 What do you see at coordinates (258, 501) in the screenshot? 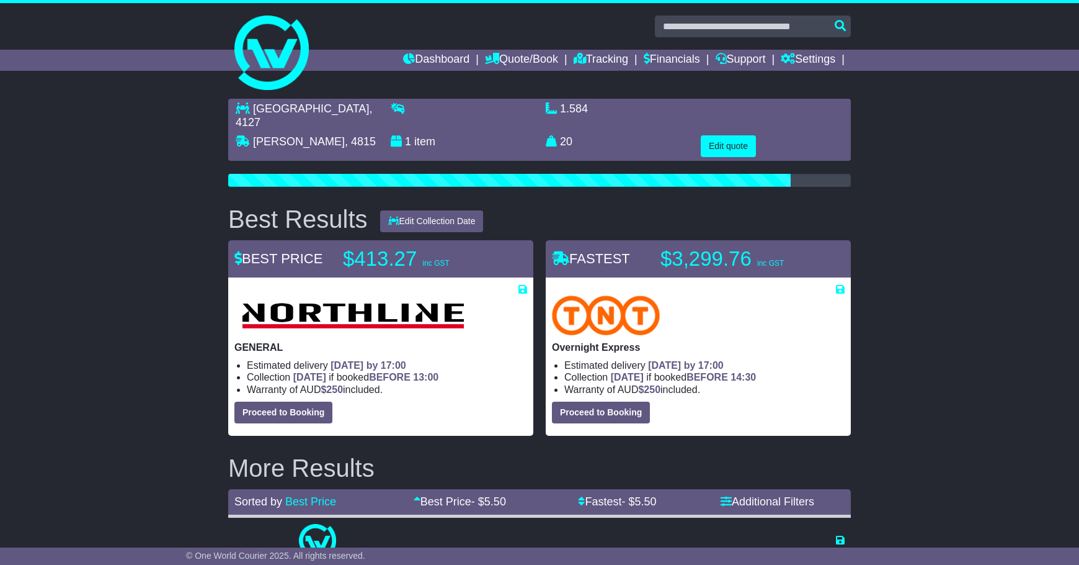
I see `span: Sorted by` at bounding box center [258, 501].